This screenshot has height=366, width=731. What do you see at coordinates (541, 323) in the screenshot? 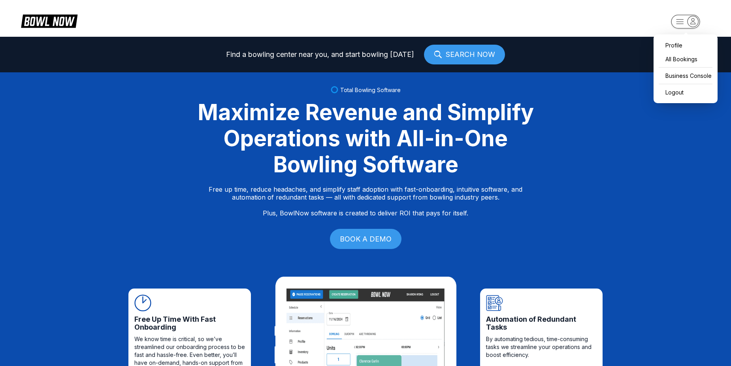
I see `span: Automation of Redundant Tasks` at bounding box center [541, 323].